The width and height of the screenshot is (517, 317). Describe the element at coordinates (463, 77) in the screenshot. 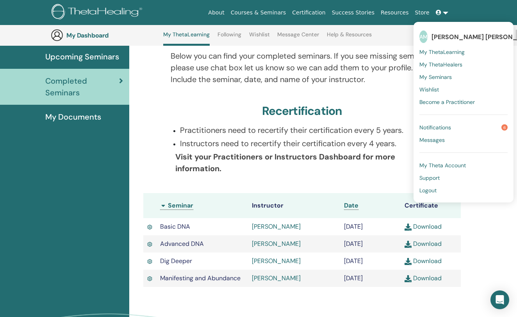

I see `a: My Seminars` at that location.